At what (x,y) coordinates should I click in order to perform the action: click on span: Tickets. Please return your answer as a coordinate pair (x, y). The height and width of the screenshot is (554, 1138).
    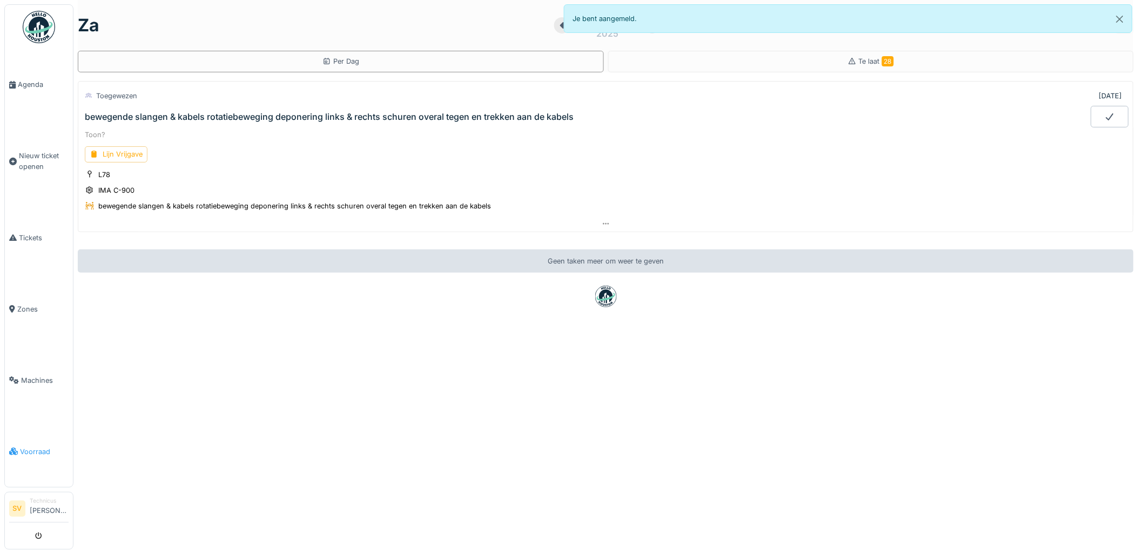
    Looking at the image, I should click on (44, 238).